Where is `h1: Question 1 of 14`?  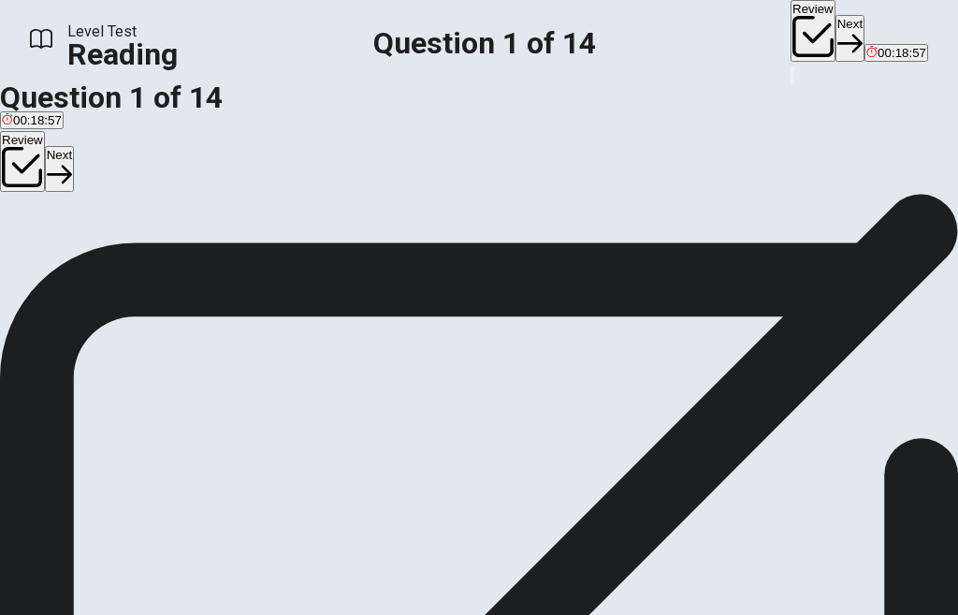
h1: Question 1 of 14 is located at coordinates (485, 43).